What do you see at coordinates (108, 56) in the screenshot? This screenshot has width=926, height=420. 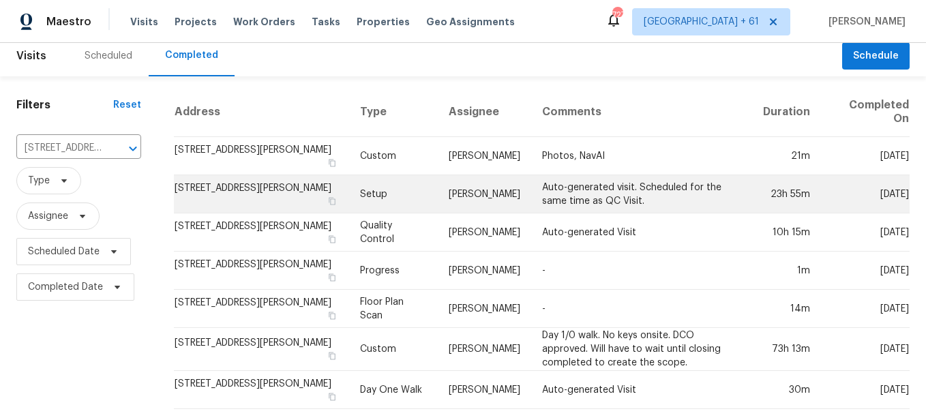 I see `div: Scheduled` at bounding box center [108, 56].